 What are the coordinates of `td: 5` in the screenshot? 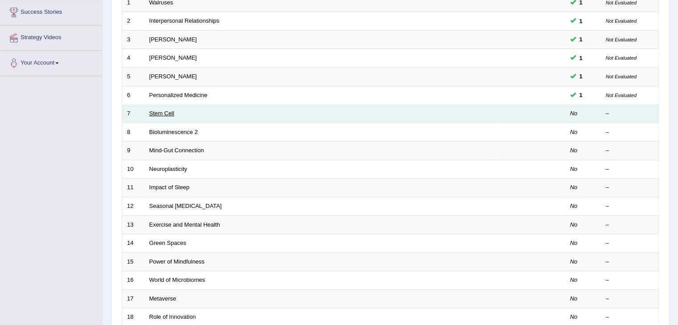 It's located at (133, 77).